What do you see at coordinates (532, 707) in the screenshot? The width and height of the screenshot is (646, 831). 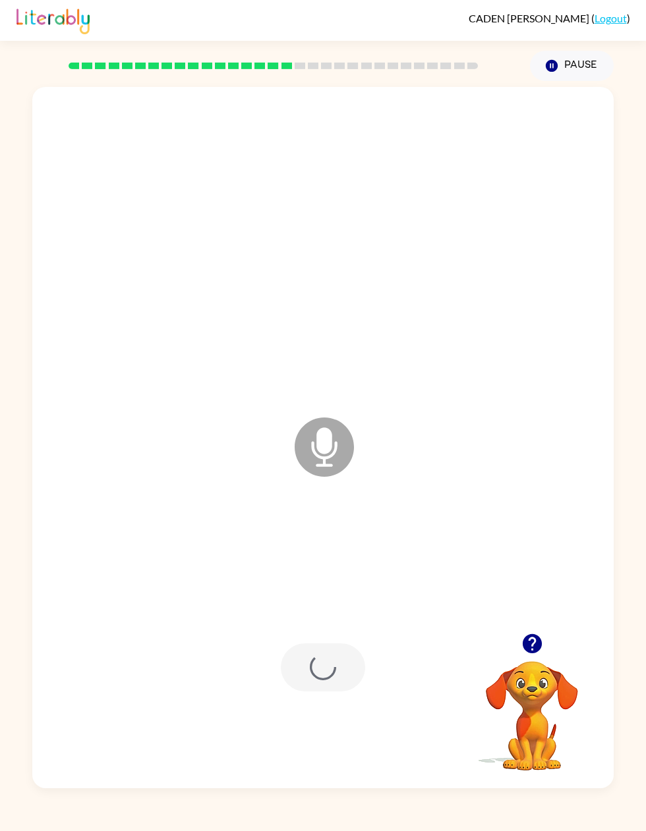 I see `video: Your browser must support playing .mp4 files to use Literably. Please try using another browser.` at bounding box center [532, 707].